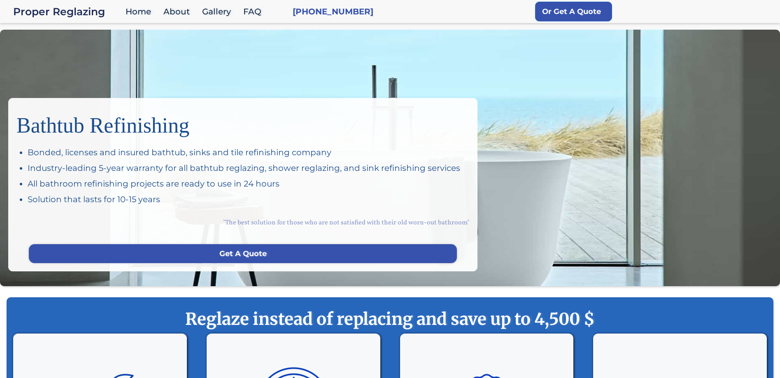 Image resolution: width=780 pixels, height=378 pixels. Describe the element at coordinates (140, 12) in the screenshot. I see `a: Home` at that location.